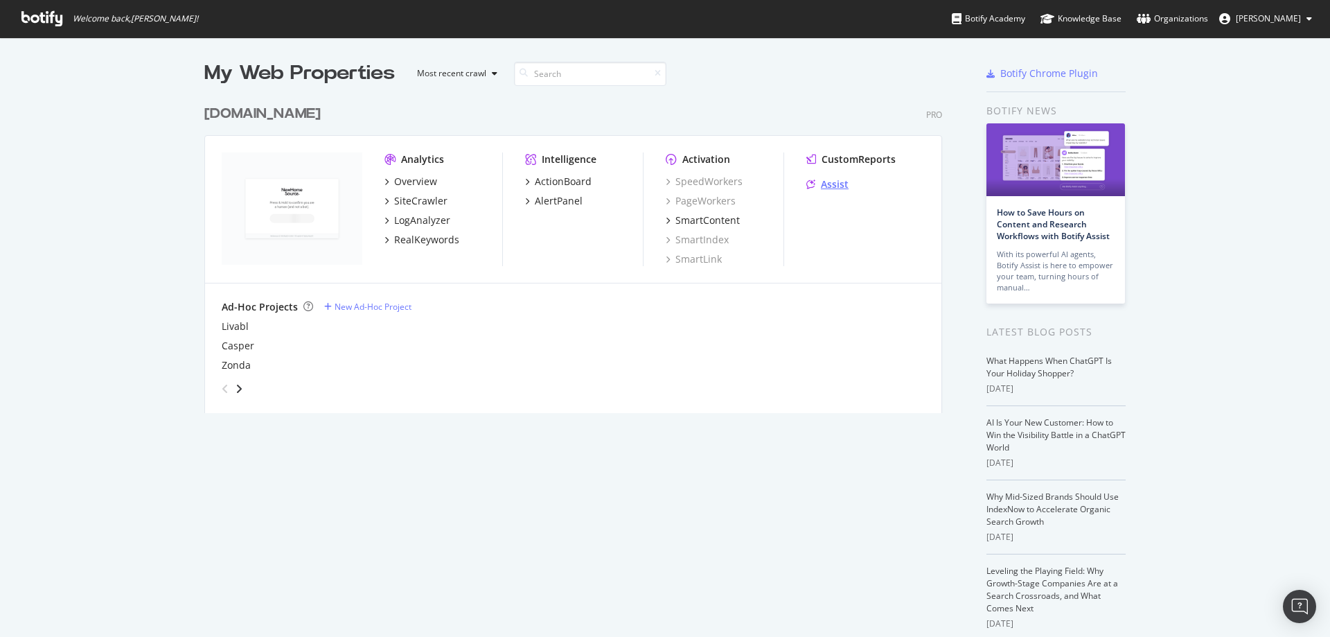 The image size is (1330, 637). Describe the element at coordinates (292, 209) in the screenshot. I see `img: newhomesource.com` at that location.